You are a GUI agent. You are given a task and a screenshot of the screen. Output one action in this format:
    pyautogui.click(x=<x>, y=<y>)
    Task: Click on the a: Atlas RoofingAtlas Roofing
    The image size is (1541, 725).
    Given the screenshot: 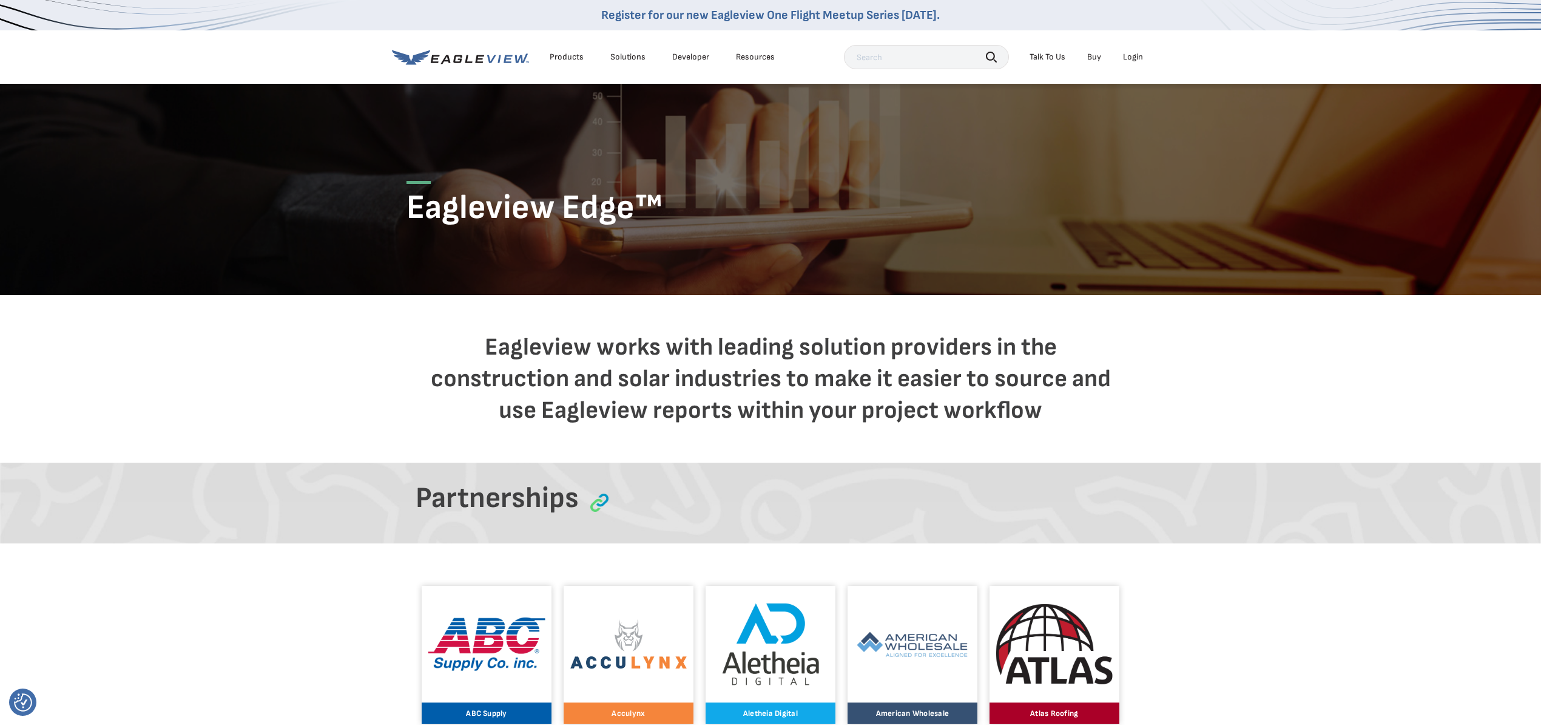 What is the action you would take?
    pyautogui.click(x=1055, y=655)
    